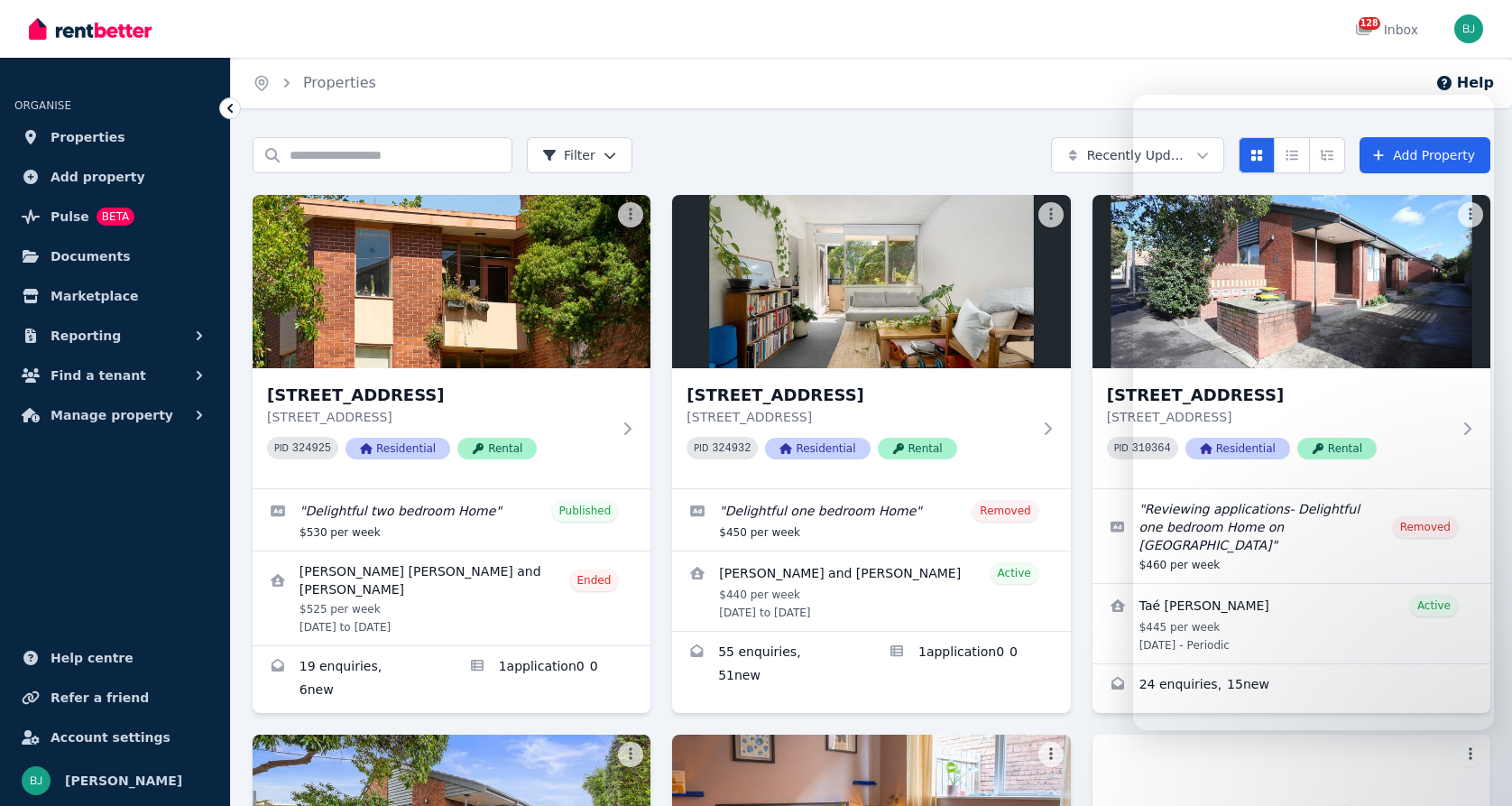  I want to click on a: Enquiries for 5/282 Langridge Street, Abbotsford, so click(352, 680).